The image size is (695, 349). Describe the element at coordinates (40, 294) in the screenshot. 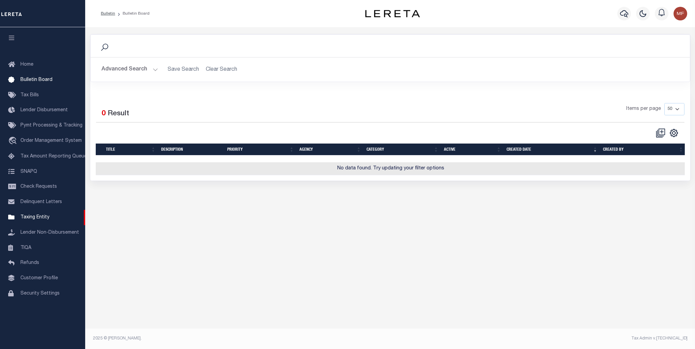

I see `span: Security Settings` at that location.